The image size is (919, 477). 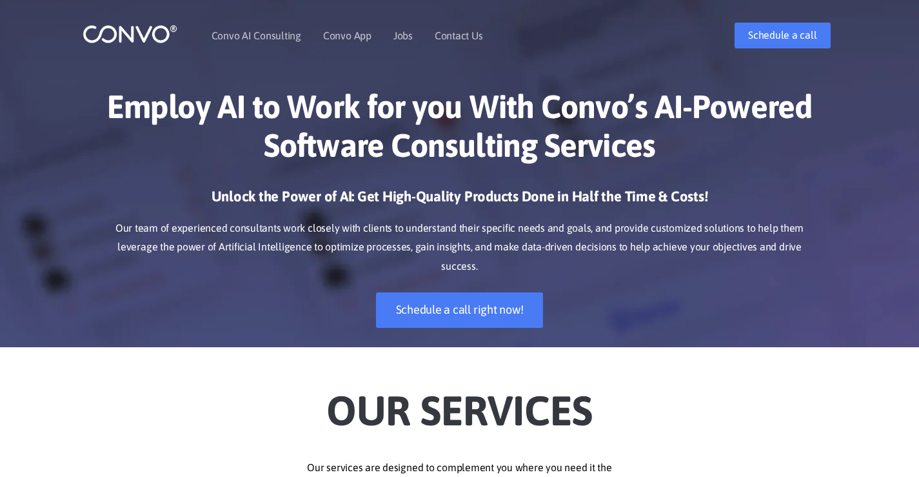 What do you see at coordinates (460, 403) in the screenshot?
I see `h2: Our Services` at bounding box center [460, 403].